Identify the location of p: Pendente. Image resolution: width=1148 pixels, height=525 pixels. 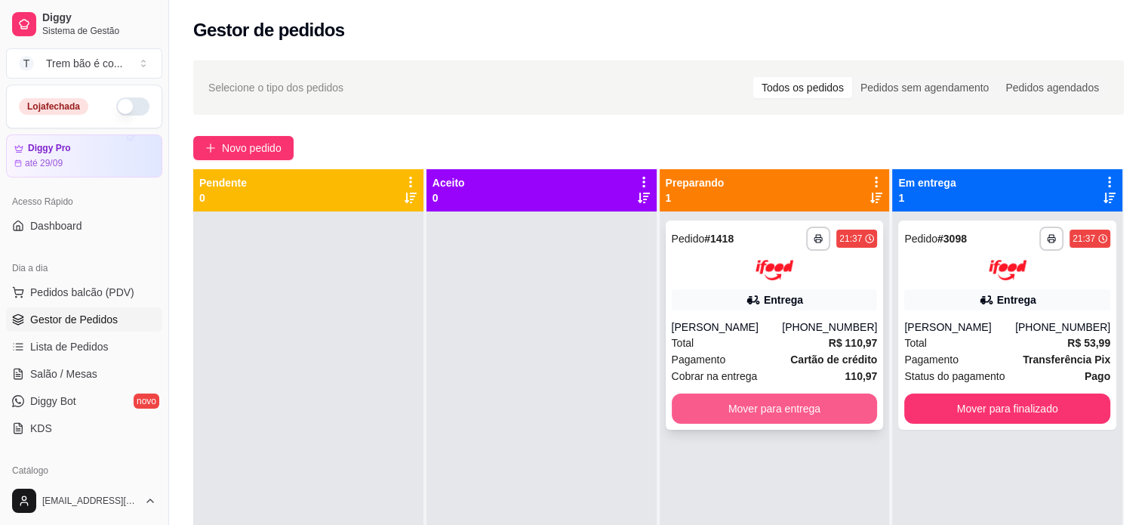
(223, 183).